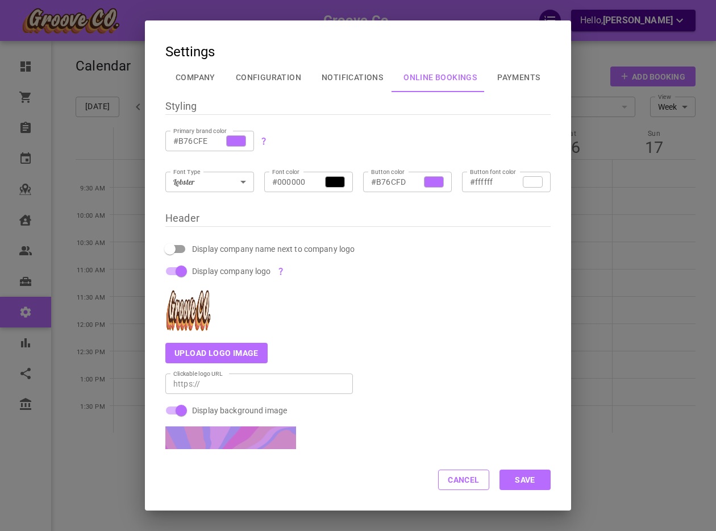 This screenshot has width=716, height=531. Describe the element at coordinates (352, 77) in the screenshot. I see `button: Notifications` at that location.